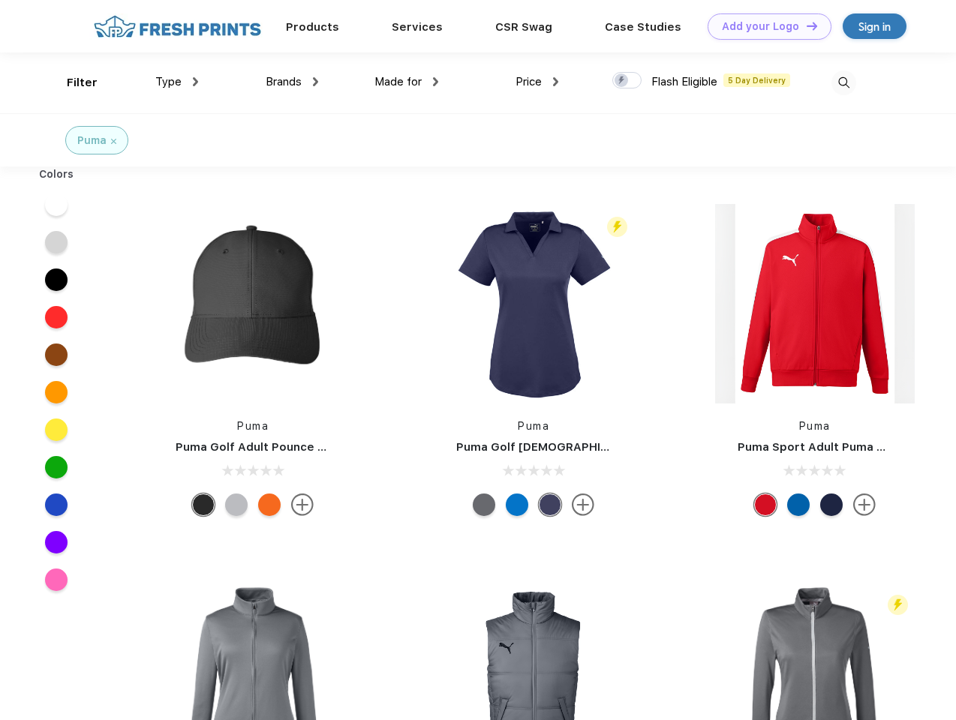 This screenshot has height=720, width=956. I want to click on span: 5 Day Delivery, so click(756, 80).